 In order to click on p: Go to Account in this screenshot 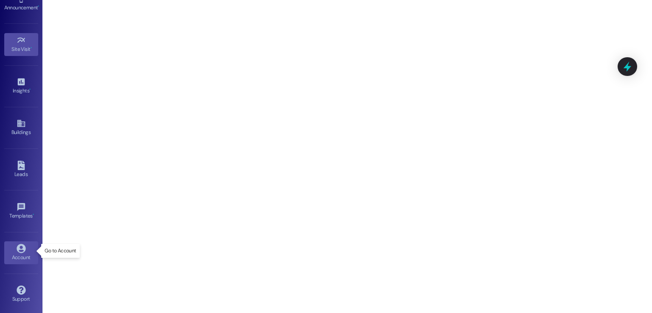, I will do `click(60, 251)`.